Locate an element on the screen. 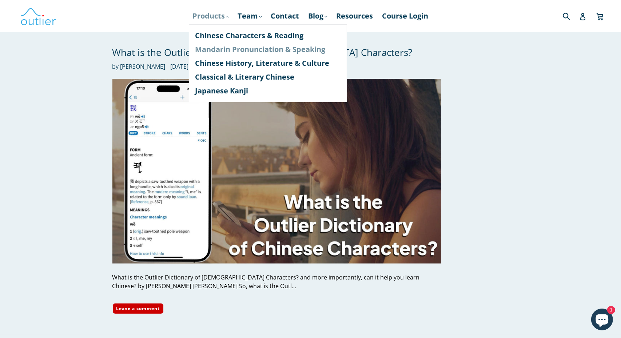  a: Japanese Kanji is located at coordinates (268, 91).